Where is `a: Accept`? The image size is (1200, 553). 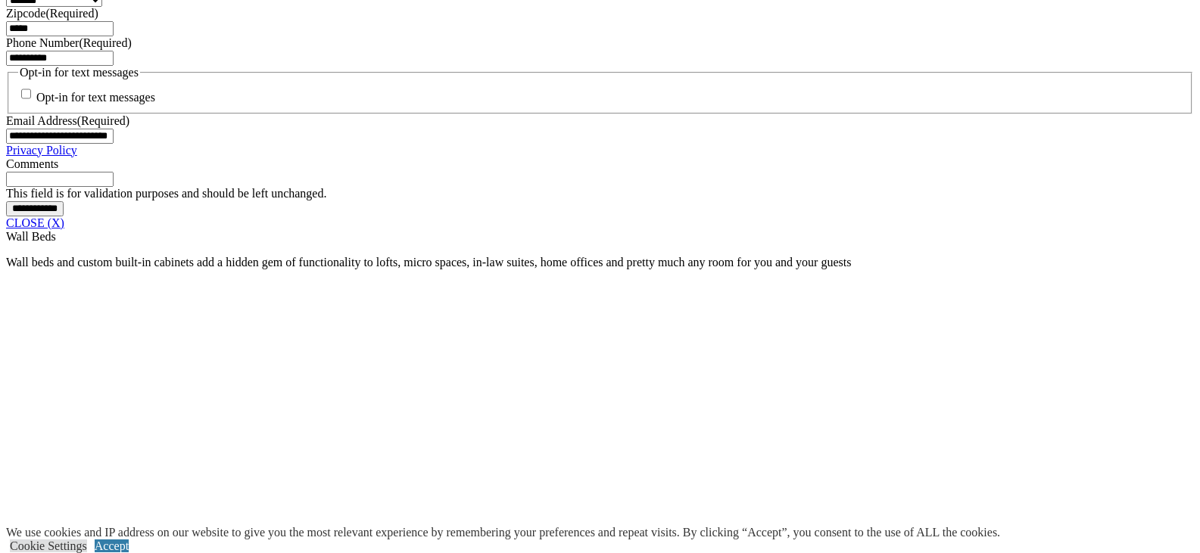 a: Accept is located at coordinates (111, 546).